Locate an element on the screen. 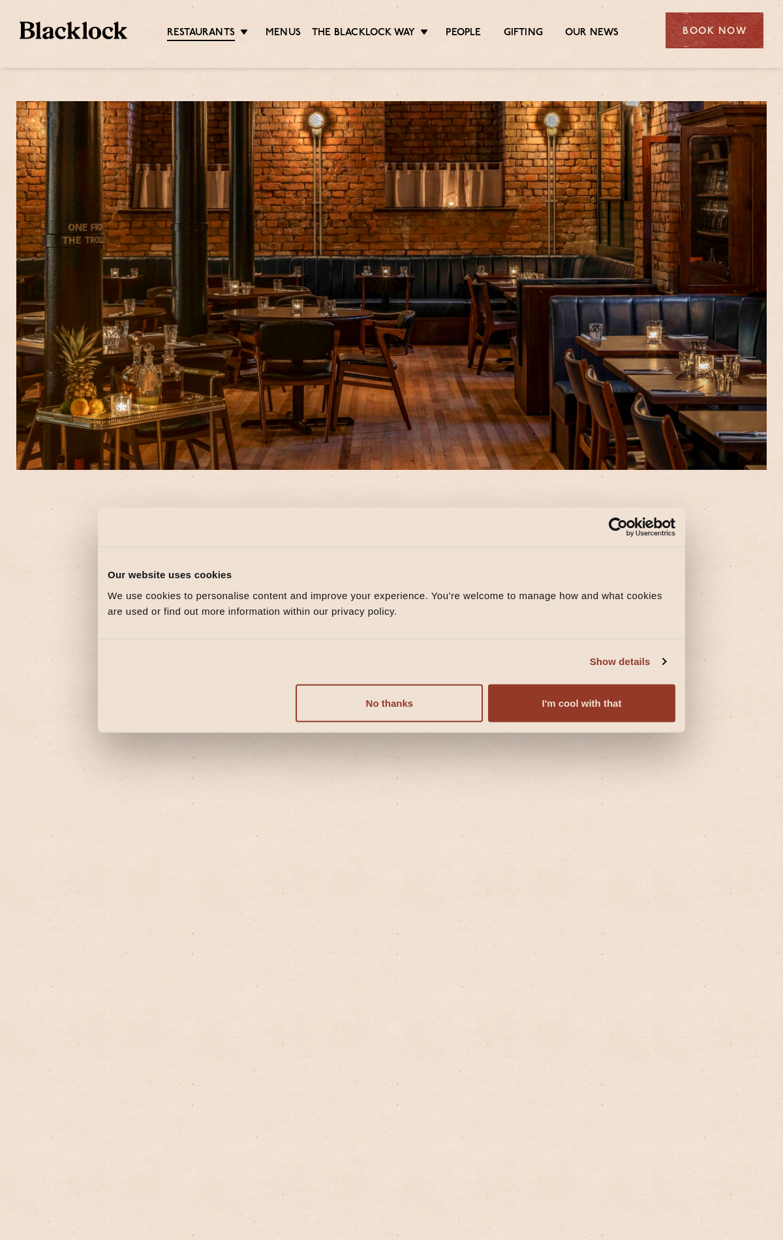 This screenshot has width=783, height=1240. div: Book Now is located at coordinates (715, 30).